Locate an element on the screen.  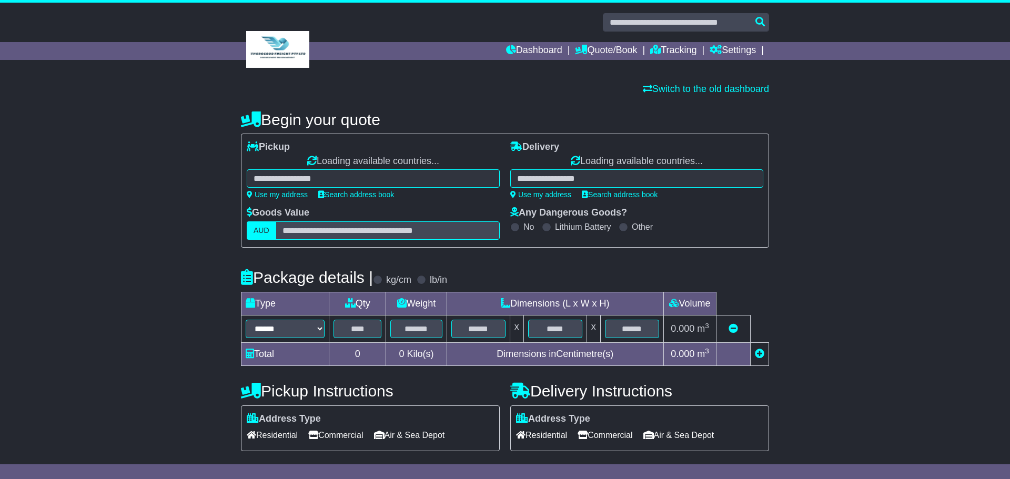
span: 0 is located at coordinates (402, 354).